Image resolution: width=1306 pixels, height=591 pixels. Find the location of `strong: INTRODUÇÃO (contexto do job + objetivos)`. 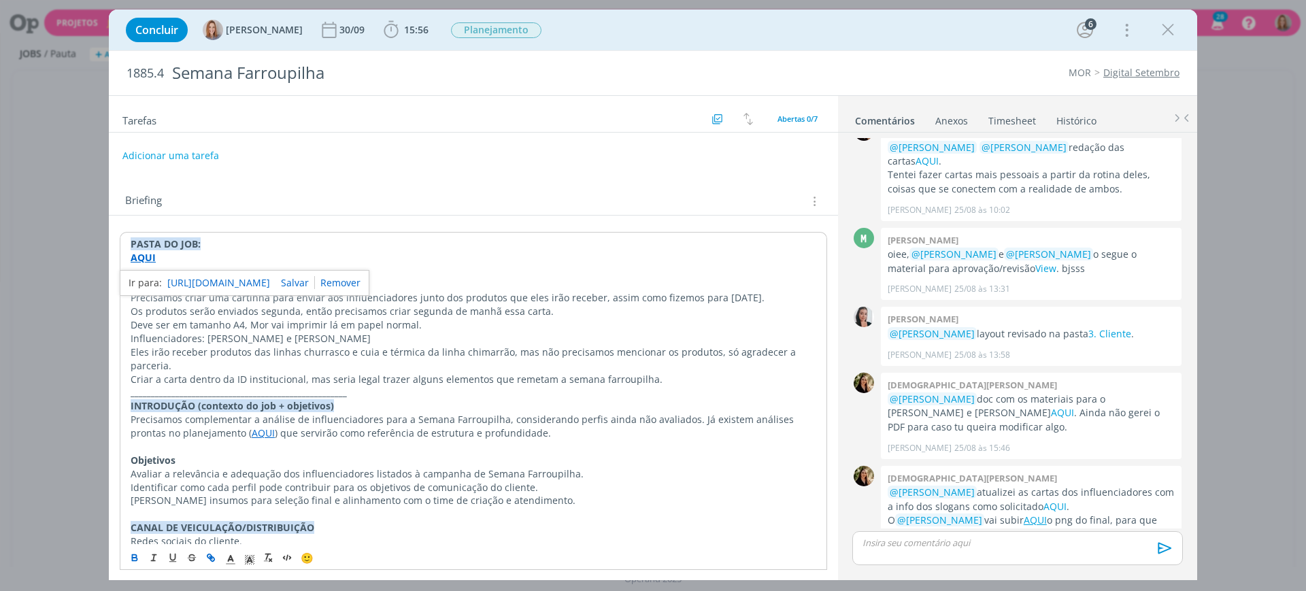

strong: INTRODUÇÃO (contexto do job + objetivos) is located at coordinates (232, 405).